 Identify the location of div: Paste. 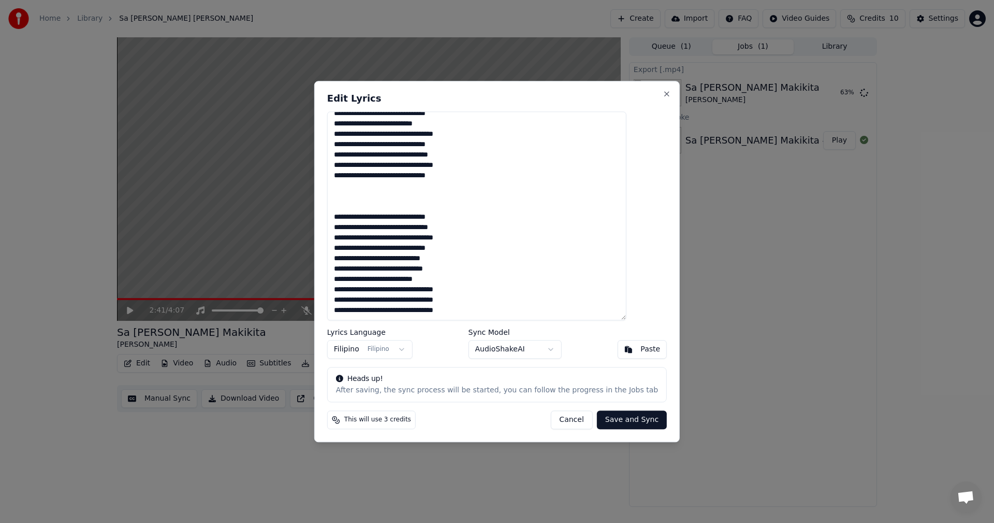
(651, 349).